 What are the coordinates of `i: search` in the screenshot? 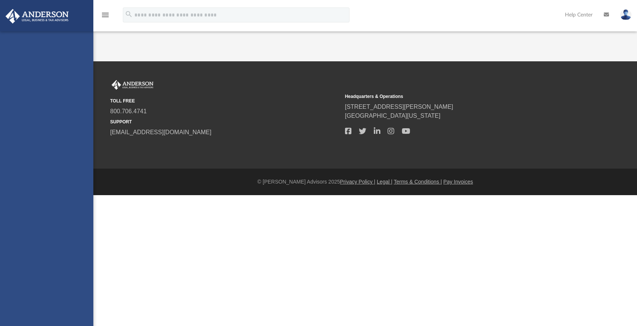 It's located at (129, 14).